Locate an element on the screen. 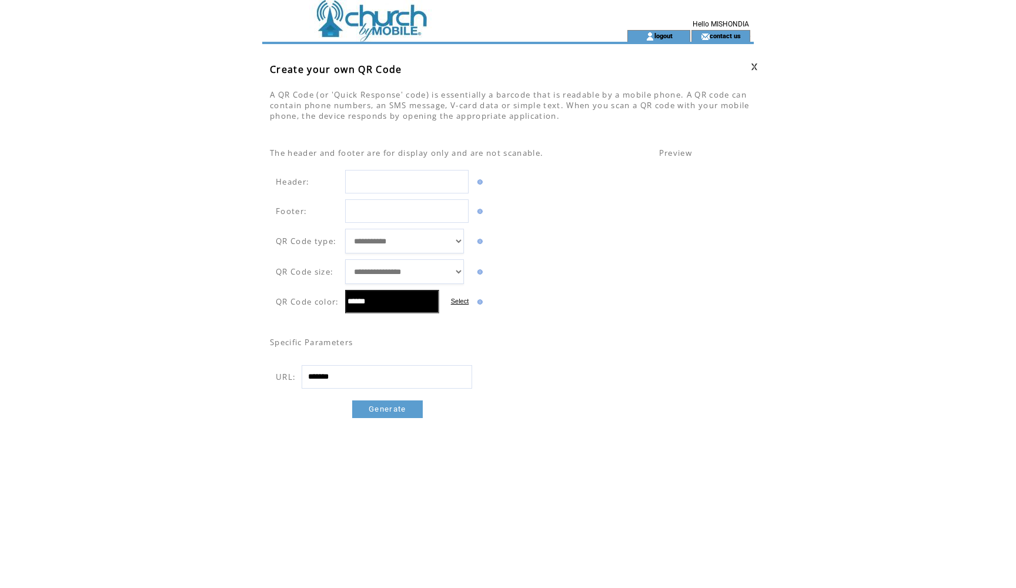 The image size is (1016, 588). span: Create your own QR Code is located at coordinates (336, 69).